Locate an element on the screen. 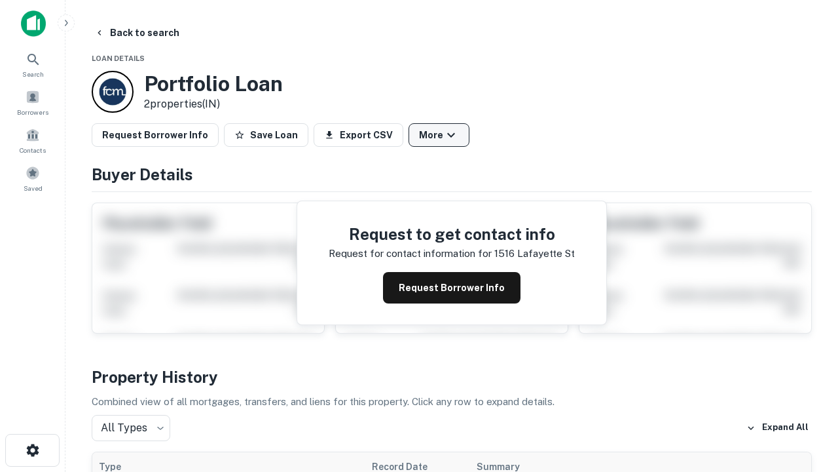 The height and width of the screenshot is (472, 838). div: Saved is located at coordinates (33, 178).